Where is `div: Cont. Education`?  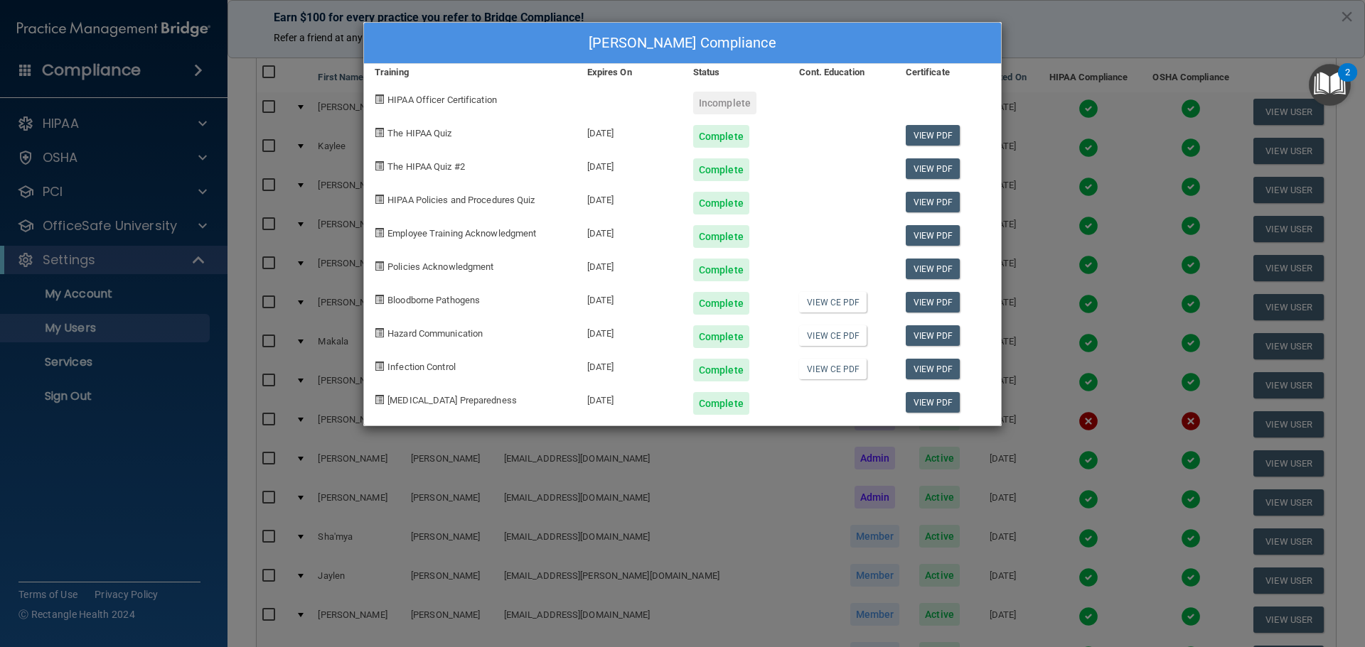
div: Cont. Education is located at coordinates (841, 72).